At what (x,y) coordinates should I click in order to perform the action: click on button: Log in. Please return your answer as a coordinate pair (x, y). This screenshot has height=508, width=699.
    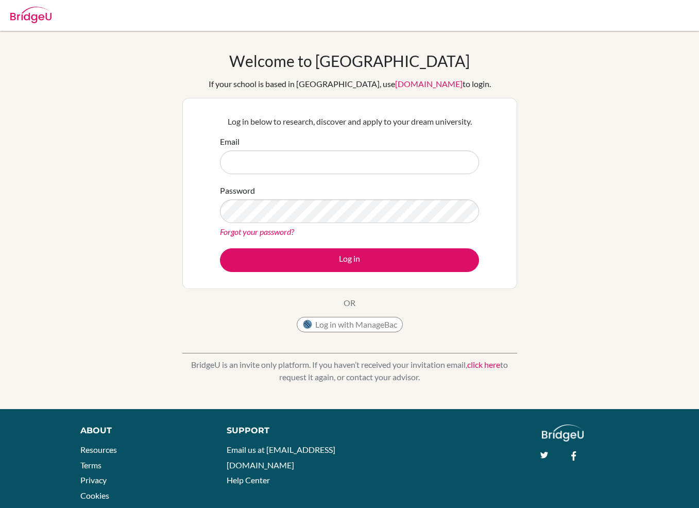
    Looking at the image, I should click on (349, 260).